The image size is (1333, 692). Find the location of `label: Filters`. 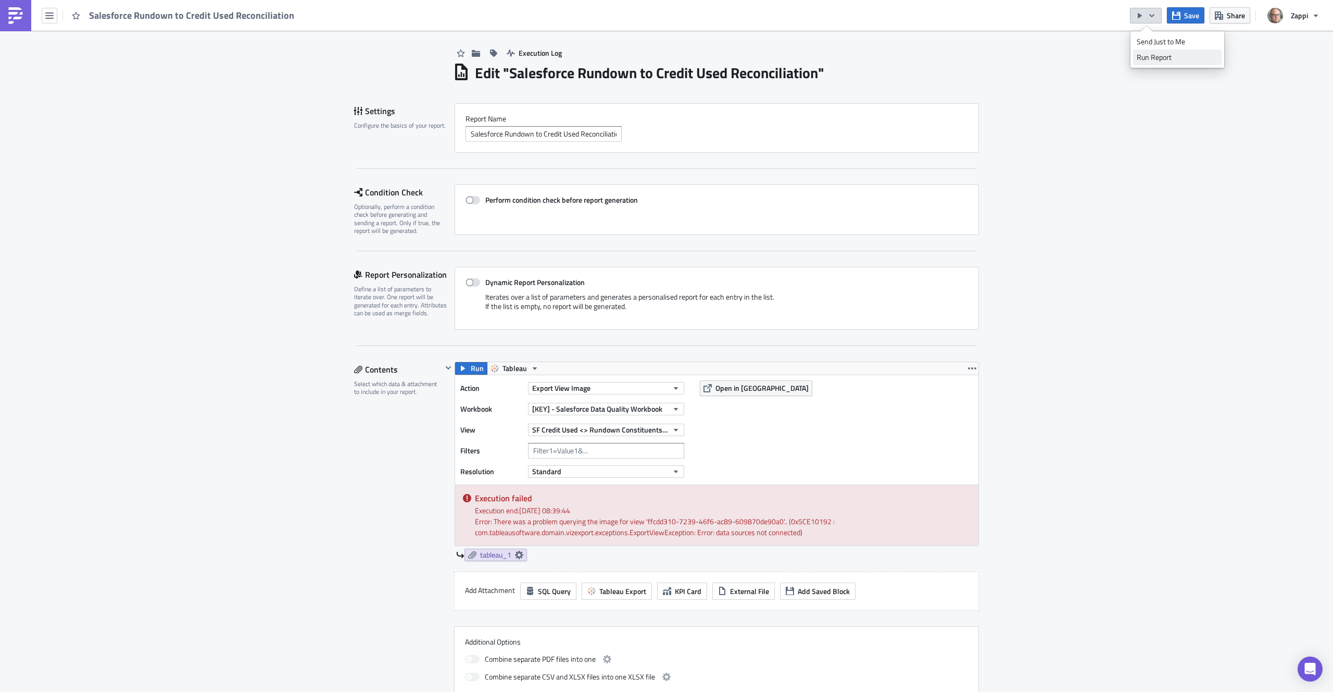

label: Filters is located at coordinates (492, 451).